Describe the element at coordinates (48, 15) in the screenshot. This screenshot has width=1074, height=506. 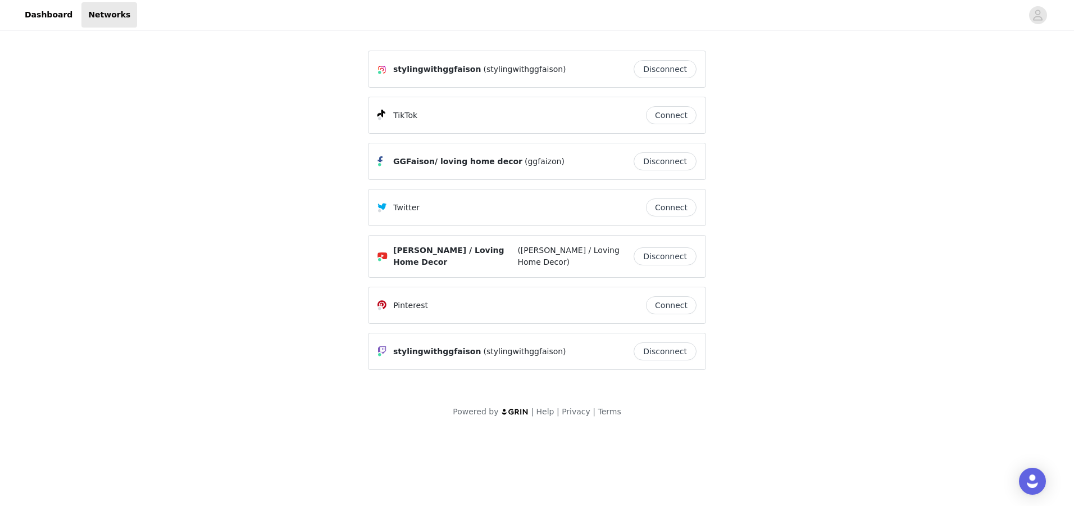
I see `a: Dashboard` at that location.